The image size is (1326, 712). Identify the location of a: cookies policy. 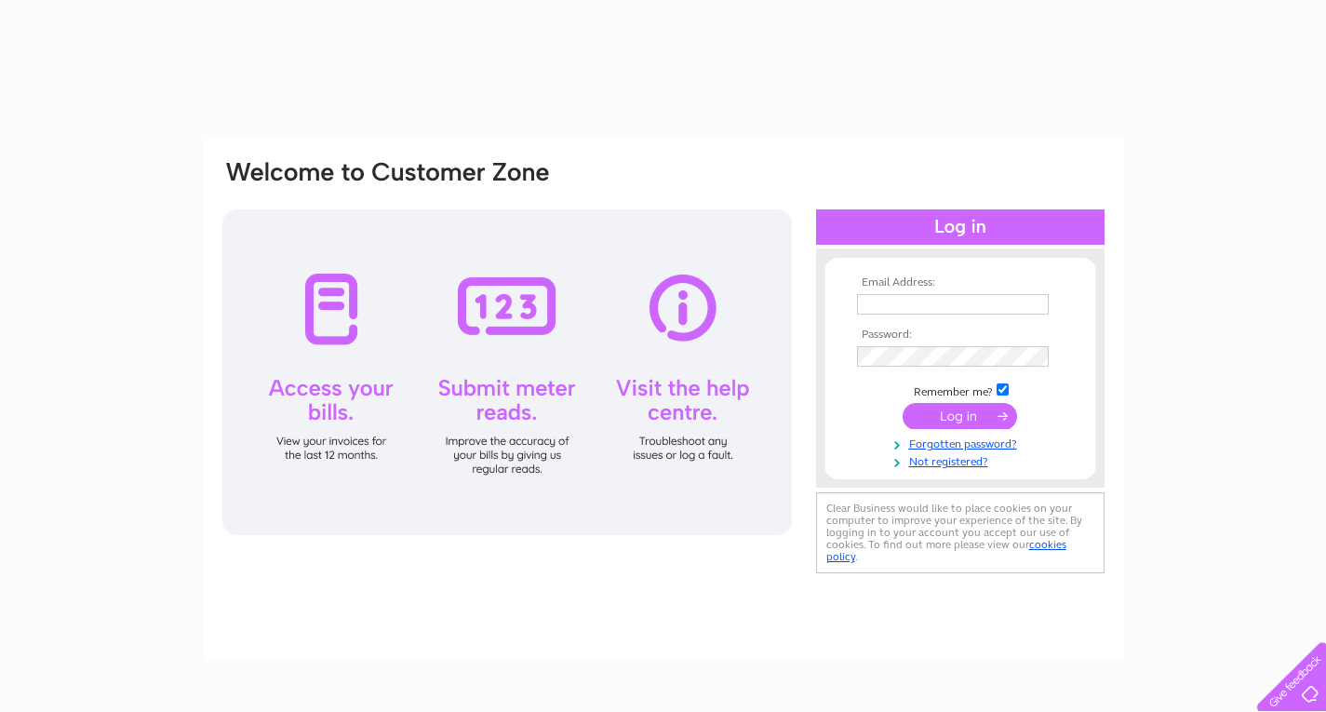
(946, 550).